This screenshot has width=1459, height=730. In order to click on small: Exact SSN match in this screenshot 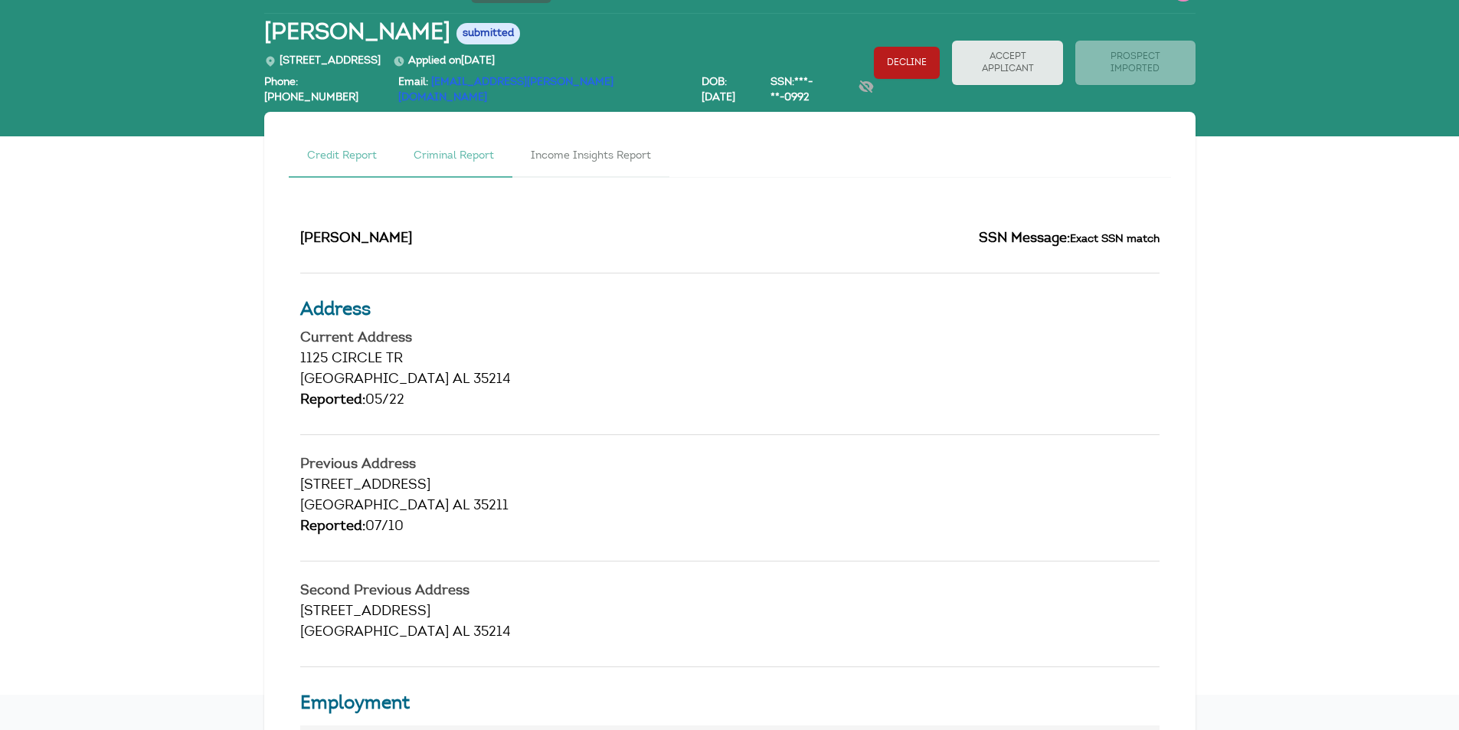, I will do `click(1114, 239)`.